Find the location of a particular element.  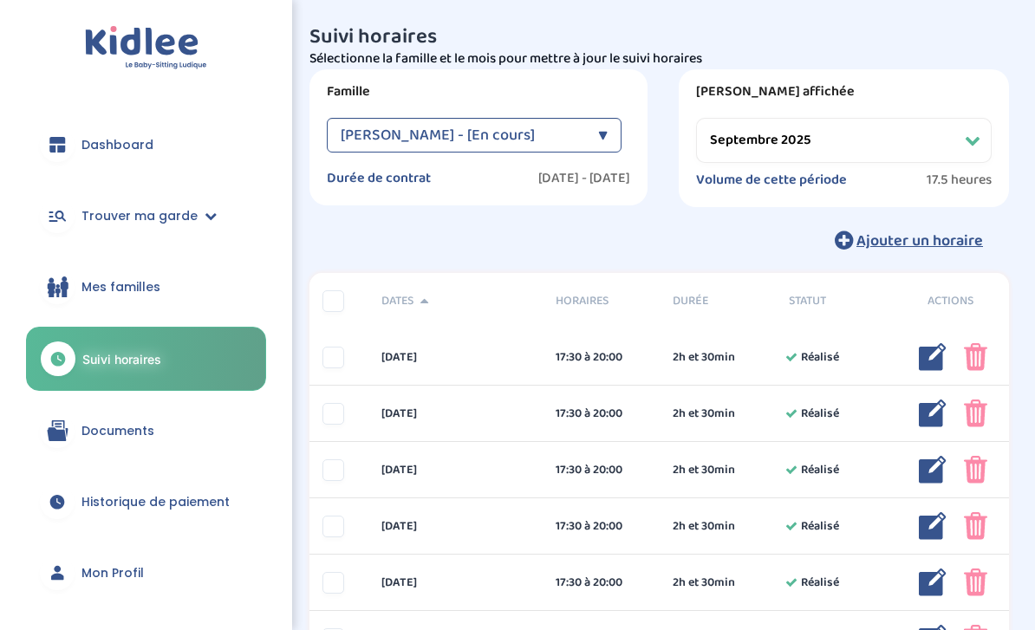

a: Mon Profil is located at coordinates (146, 573).